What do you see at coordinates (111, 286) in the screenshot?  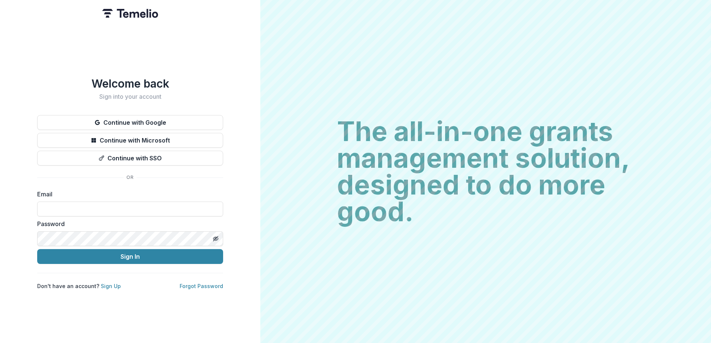 I see `a: Sign Up` at bounding box center [111, 286].